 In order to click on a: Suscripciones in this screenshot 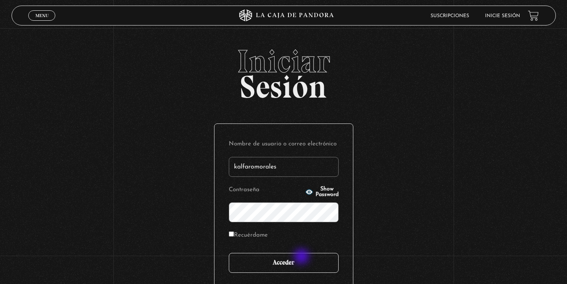, I will do `click(450, 16)`.